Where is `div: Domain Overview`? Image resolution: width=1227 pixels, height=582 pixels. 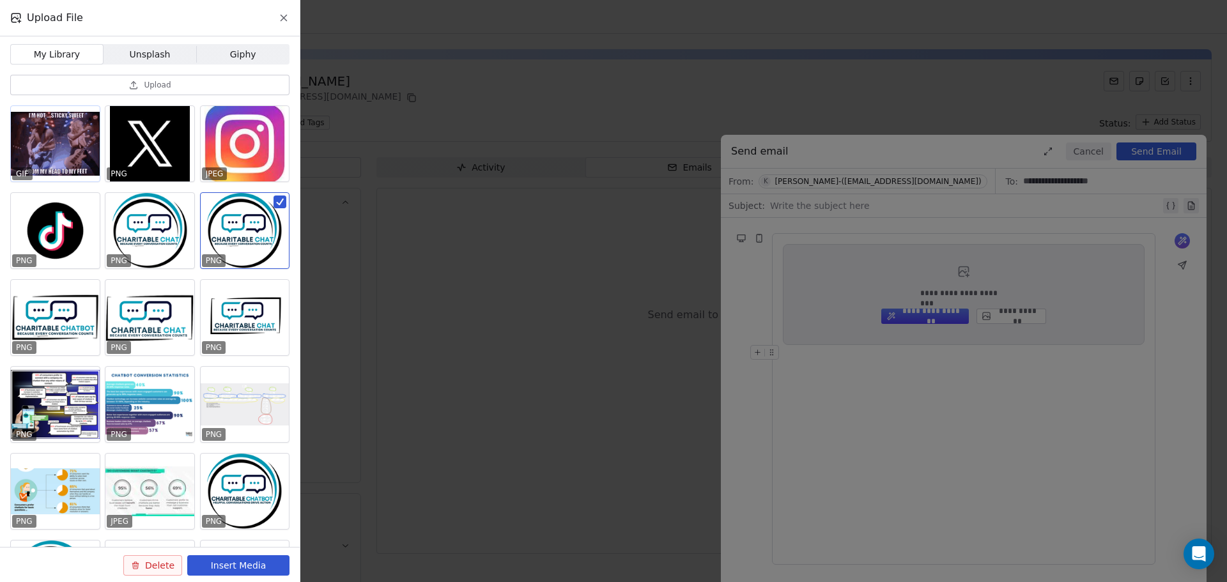 div: Domain Overview is located at coordinates (81, 79).